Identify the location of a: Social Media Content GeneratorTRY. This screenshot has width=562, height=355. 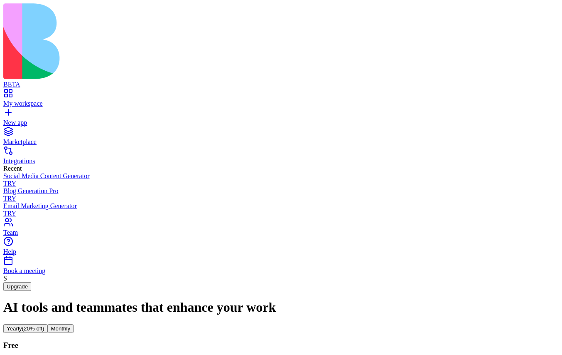
(281, 180).